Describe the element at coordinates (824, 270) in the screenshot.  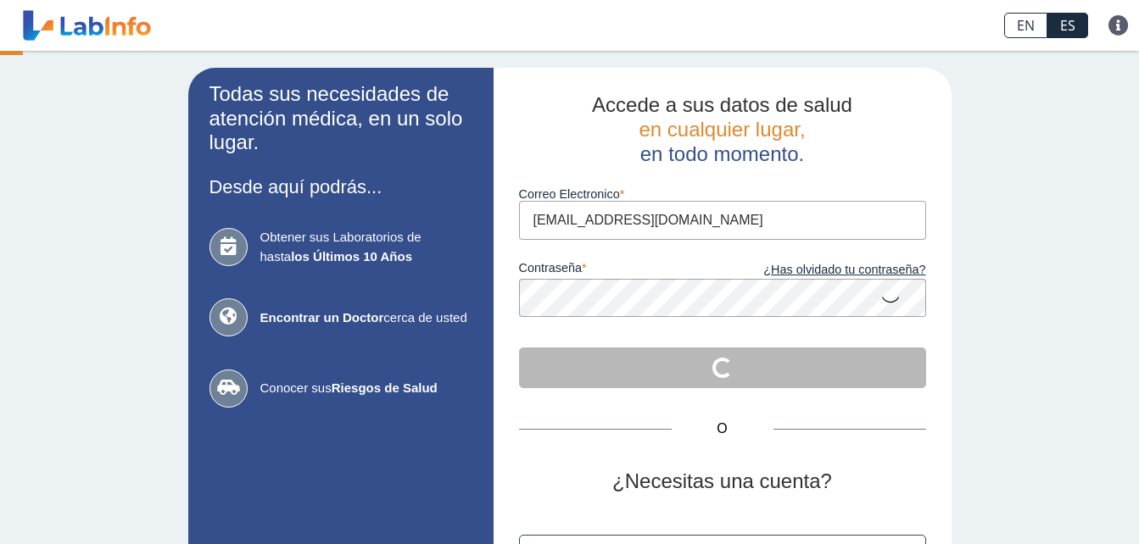
I see `a: ¿Has olvidado tu contraseña?` at that location.